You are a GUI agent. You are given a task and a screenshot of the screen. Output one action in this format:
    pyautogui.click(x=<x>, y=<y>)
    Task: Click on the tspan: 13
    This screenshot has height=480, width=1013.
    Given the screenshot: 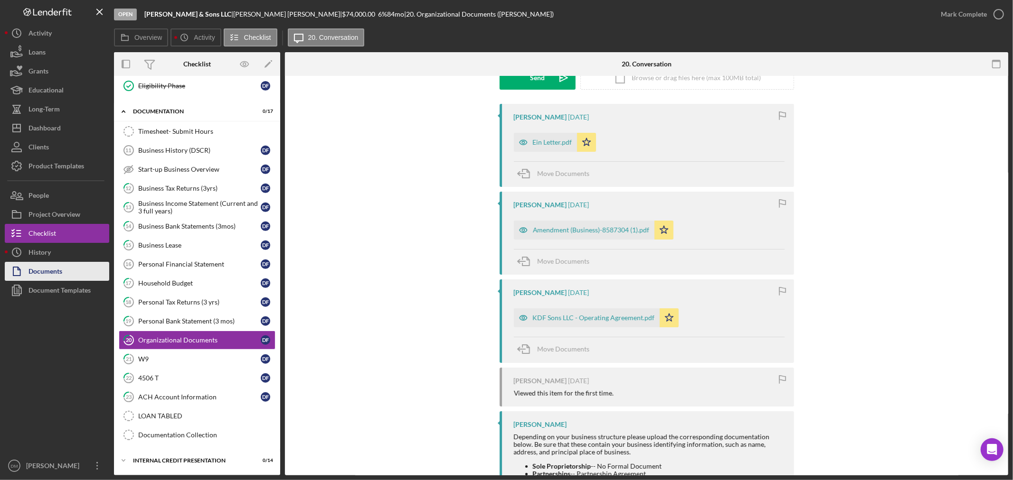 What is the action you would take?
    pyautogui.click(x=129, y=207)
    